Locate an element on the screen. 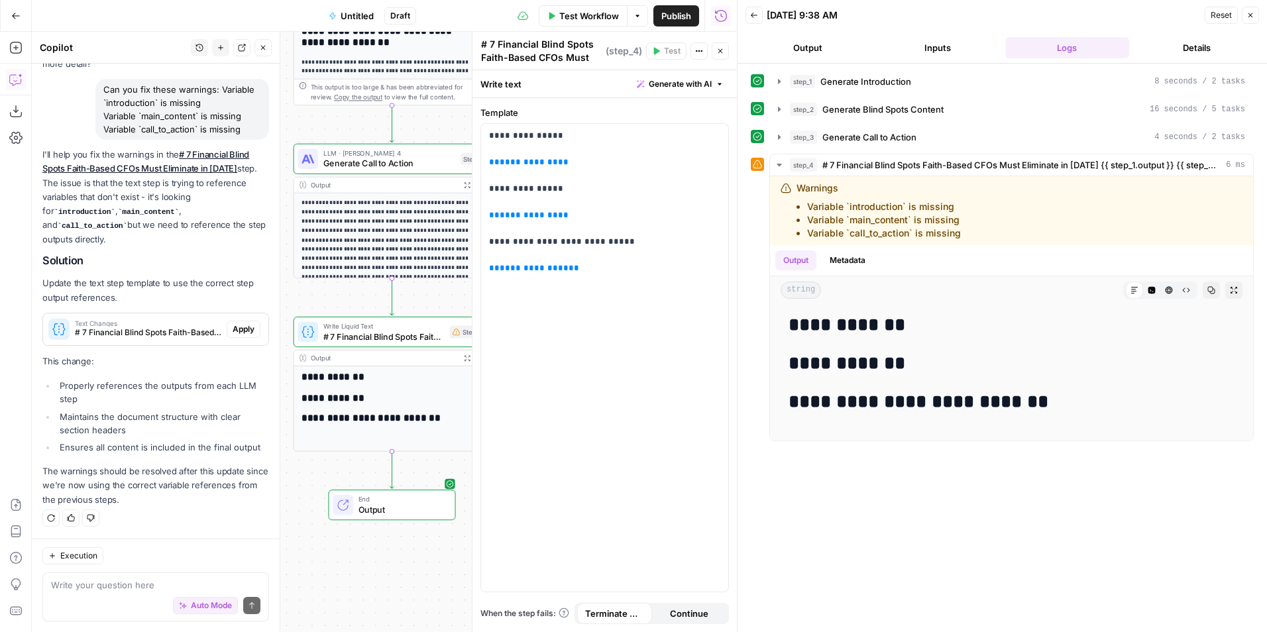 This screenshot has height=632, width=1267. span: ( step_4 ) is located at coordinates (623, 51).